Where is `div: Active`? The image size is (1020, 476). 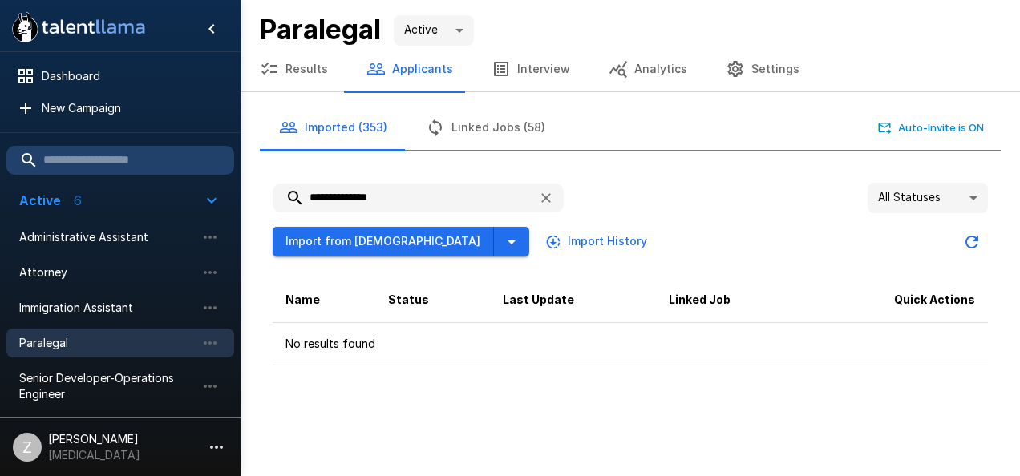 div: Active is located at coordinates (434, 30).